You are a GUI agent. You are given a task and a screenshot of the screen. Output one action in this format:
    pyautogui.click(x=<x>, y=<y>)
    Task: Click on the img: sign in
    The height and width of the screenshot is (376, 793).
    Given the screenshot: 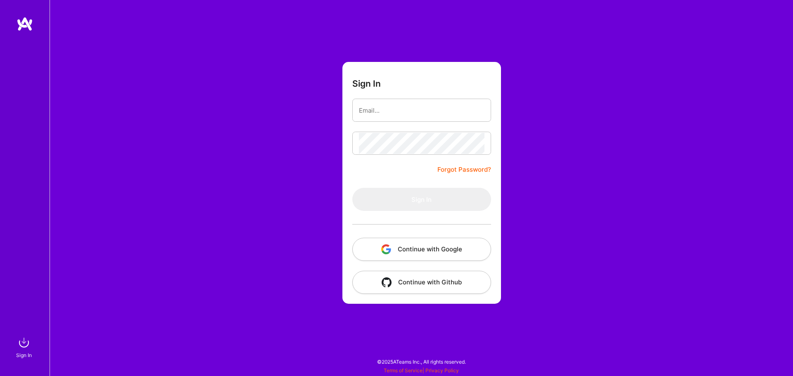 What is the action you would take?
    pyautogui.click(x=24, y=343)
    